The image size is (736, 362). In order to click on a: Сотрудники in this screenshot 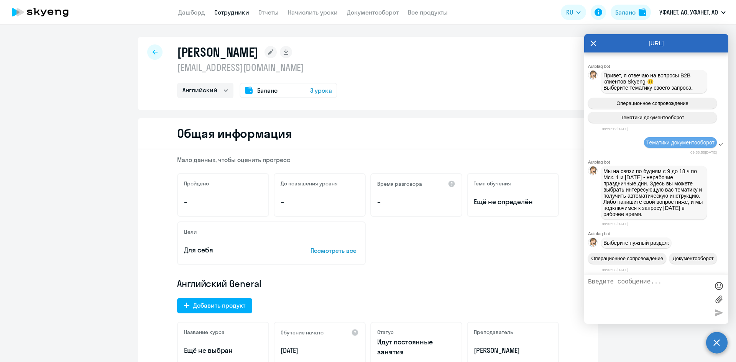, I will do `click(231, 12)`.